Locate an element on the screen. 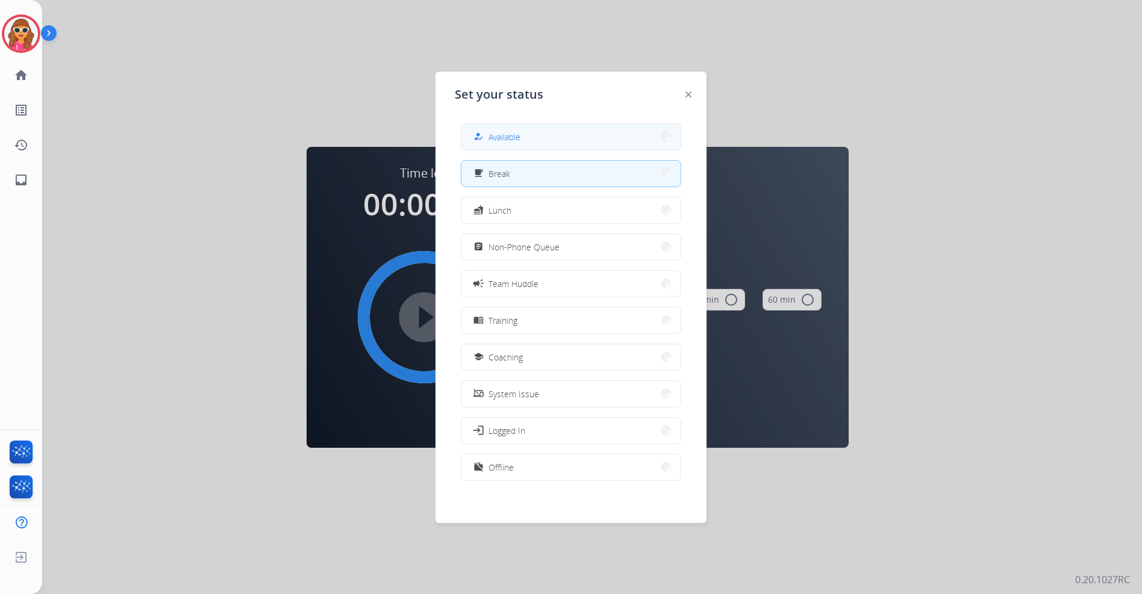 The image size is (1142, 594). button: Training is located at coordinates (571, 320).